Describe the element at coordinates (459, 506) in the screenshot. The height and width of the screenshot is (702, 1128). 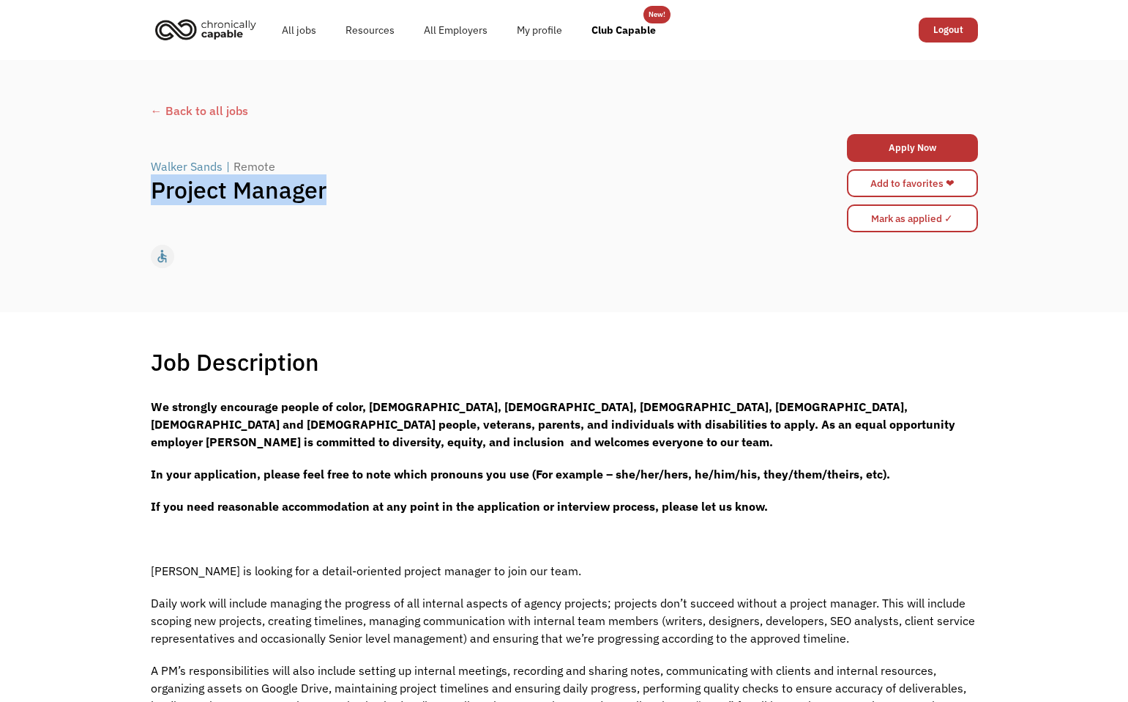
I see `strong: If you need reasonable accommodation at any point in the application or interview process, please...` at that location.